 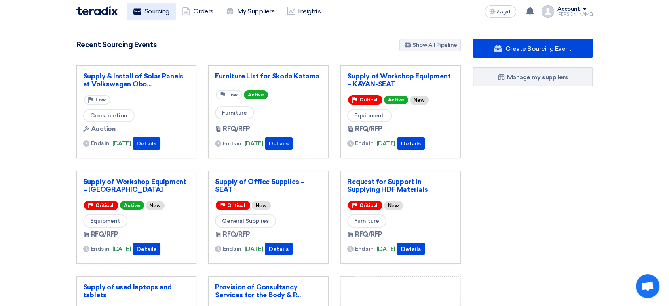 I want to click on a: Supply & Install of Solar Panels at Volkswagen Obo..., so click(x=137, y=80).